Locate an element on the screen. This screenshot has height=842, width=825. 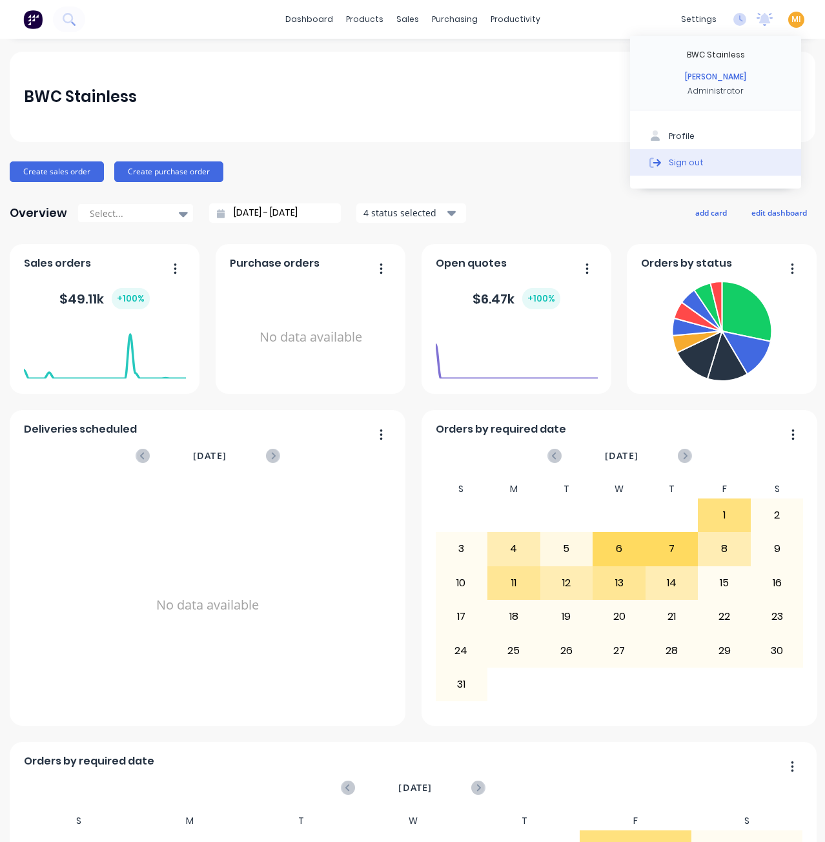
span: Orders by status is located at coordinates (686, 263).